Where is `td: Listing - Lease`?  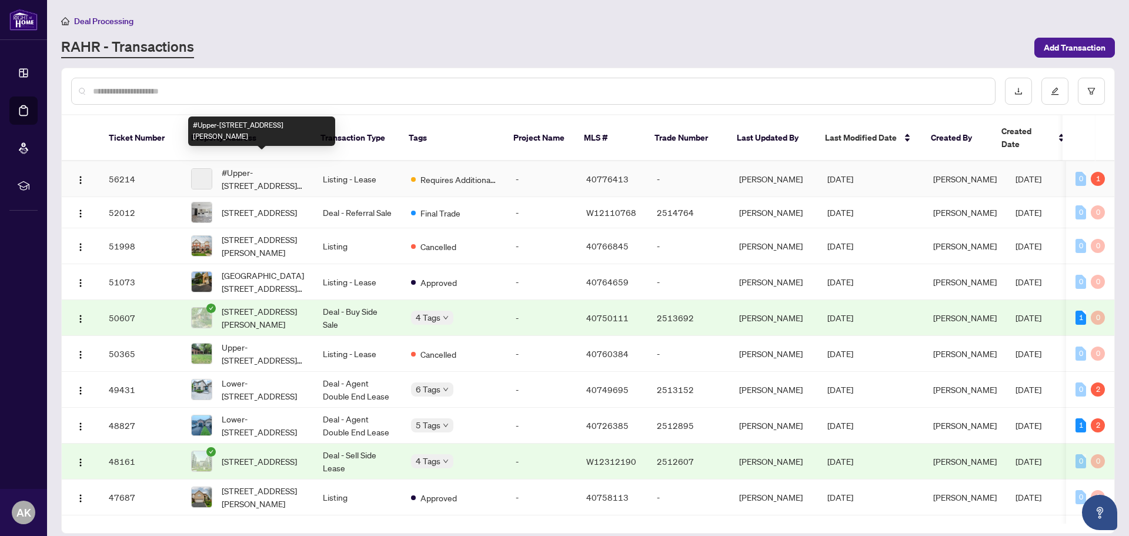 td: Listing - Lease is located at coordinates (358, 353).